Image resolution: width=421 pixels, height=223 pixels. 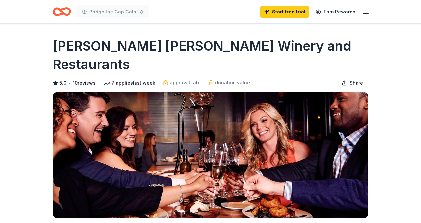 What do you see at coordinates (232, 83) in the screenshot?
I see `span: donation value` at bounding box center [232, 83].